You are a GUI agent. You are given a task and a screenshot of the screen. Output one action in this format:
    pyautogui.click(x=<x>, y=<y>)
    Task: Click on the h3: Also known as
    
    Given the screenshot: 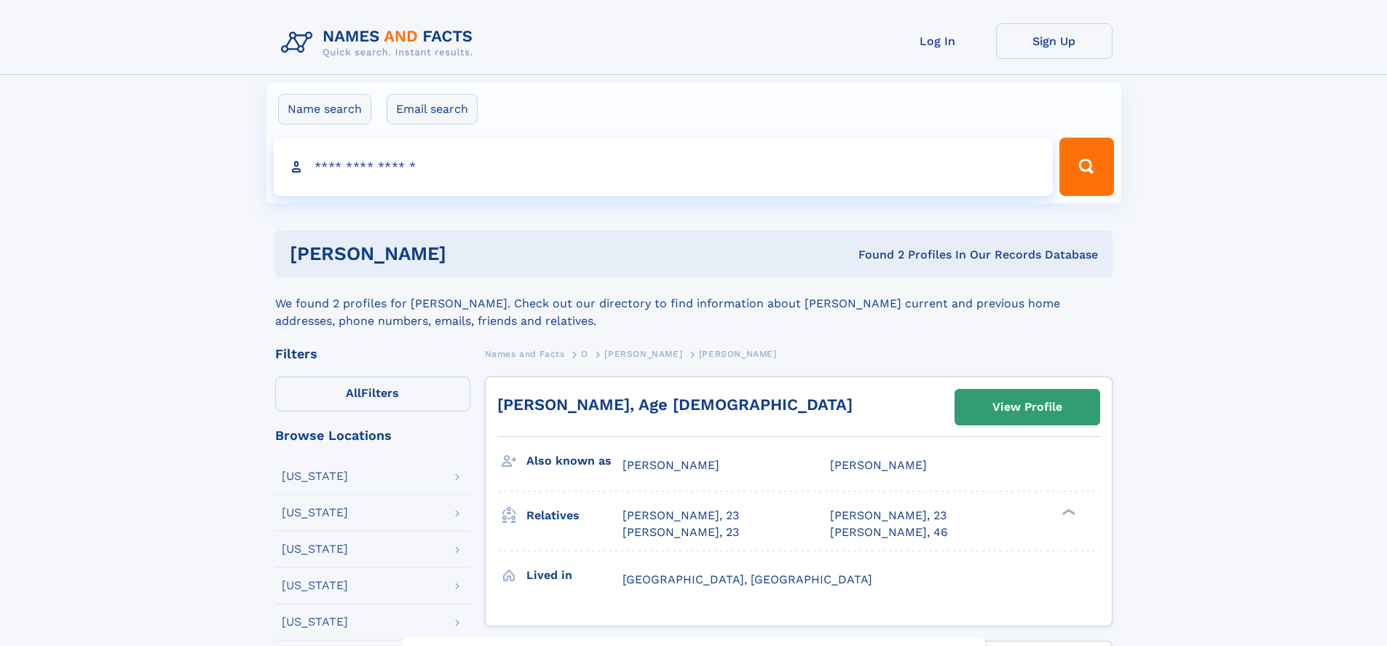 What is the action you would take?
    pyautogui.click(x=575, y=461)
    